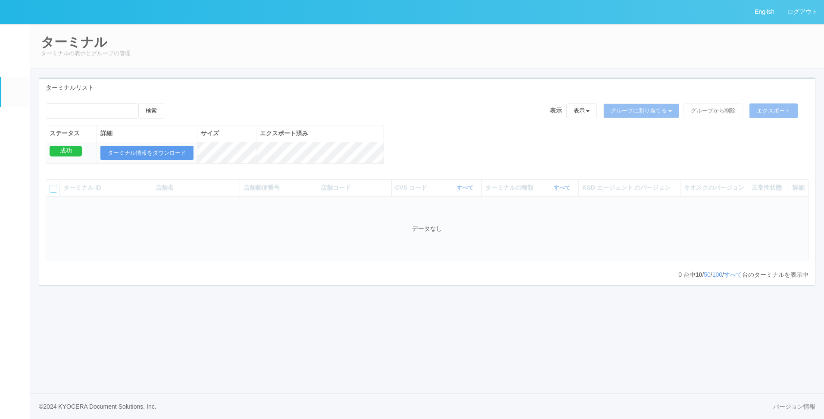 The height and width of the screenshot is (419, 824). What do you see at coordinates (16, 226) in the screenshot?
I see `a: コンテンツプリント` at bounding box center [16, 226].